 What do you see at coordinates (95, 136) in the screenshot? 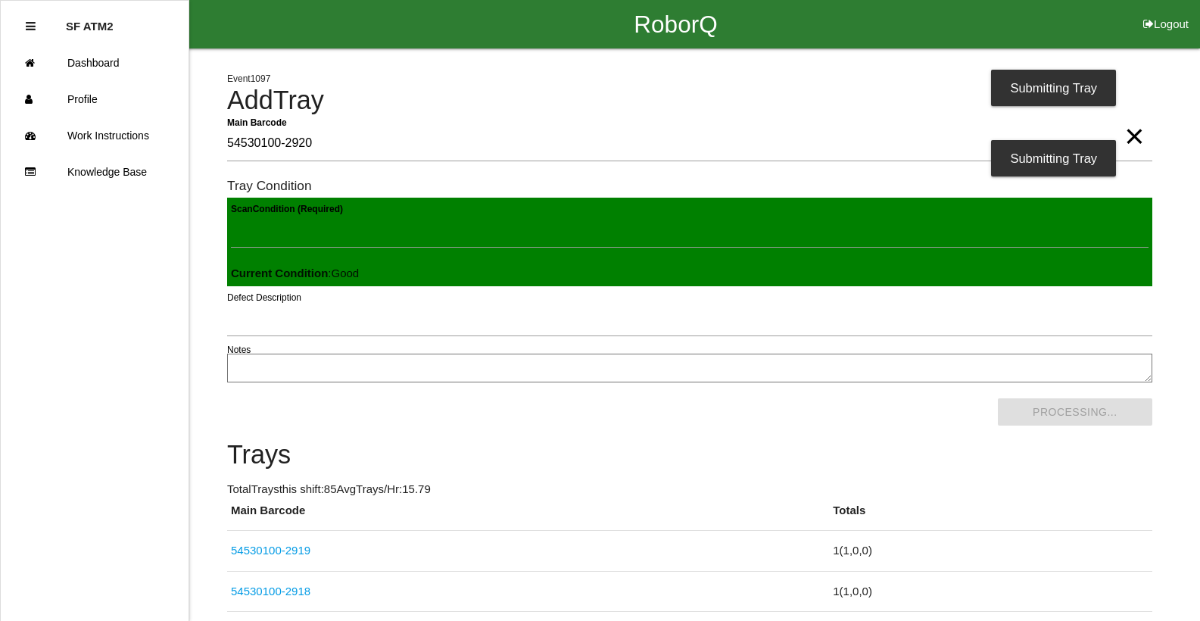
I see `a: Work Instructions` at bounding box center [95, 136].